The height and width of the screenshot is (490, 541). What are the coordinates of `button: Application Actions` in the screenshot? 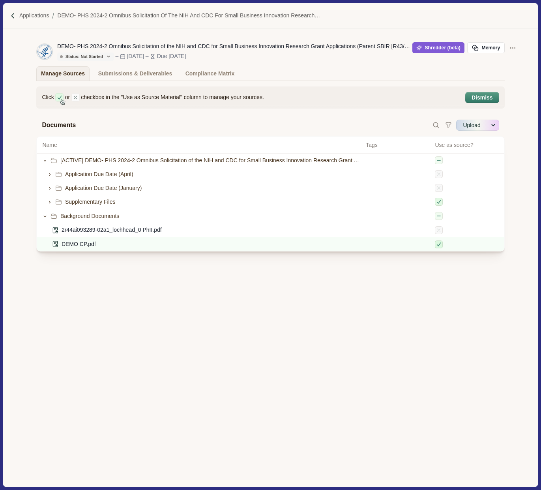 It's located at (513, 48).